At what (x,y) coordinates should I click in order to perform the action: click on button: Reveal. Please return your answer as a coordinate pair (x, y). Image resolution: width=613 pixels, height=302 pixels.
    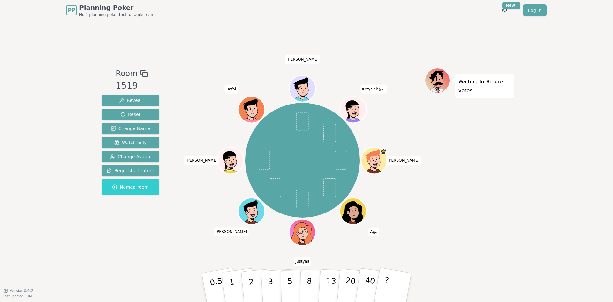
    Looking at the image, I should click on (130, 100).